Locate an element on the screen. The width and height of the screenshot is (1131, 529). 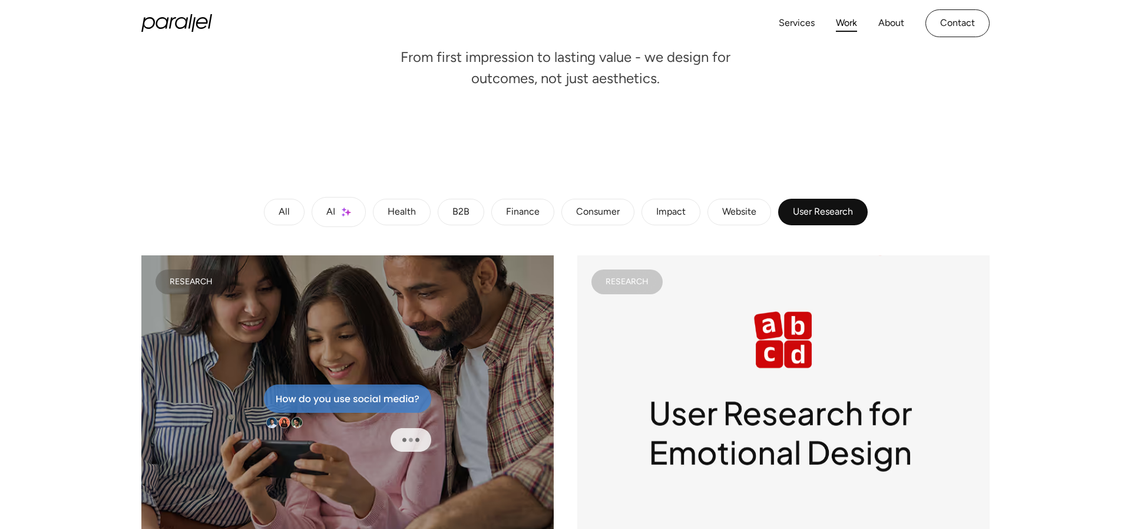
div: All is located at coordinates (284, 212).